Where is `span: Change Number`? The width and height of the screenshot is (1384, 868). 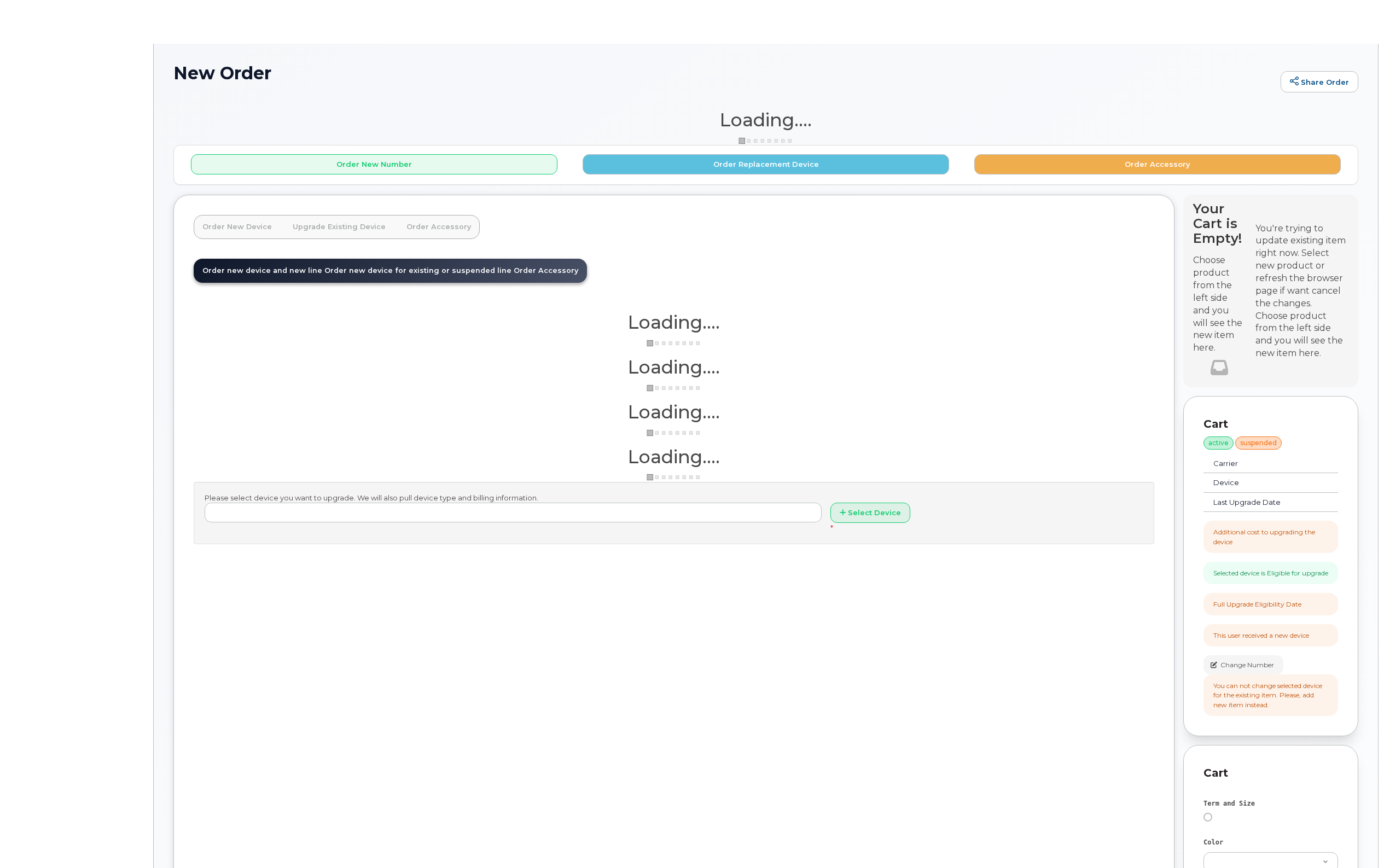 span: Change Number is located at coordinates (1247, 665).